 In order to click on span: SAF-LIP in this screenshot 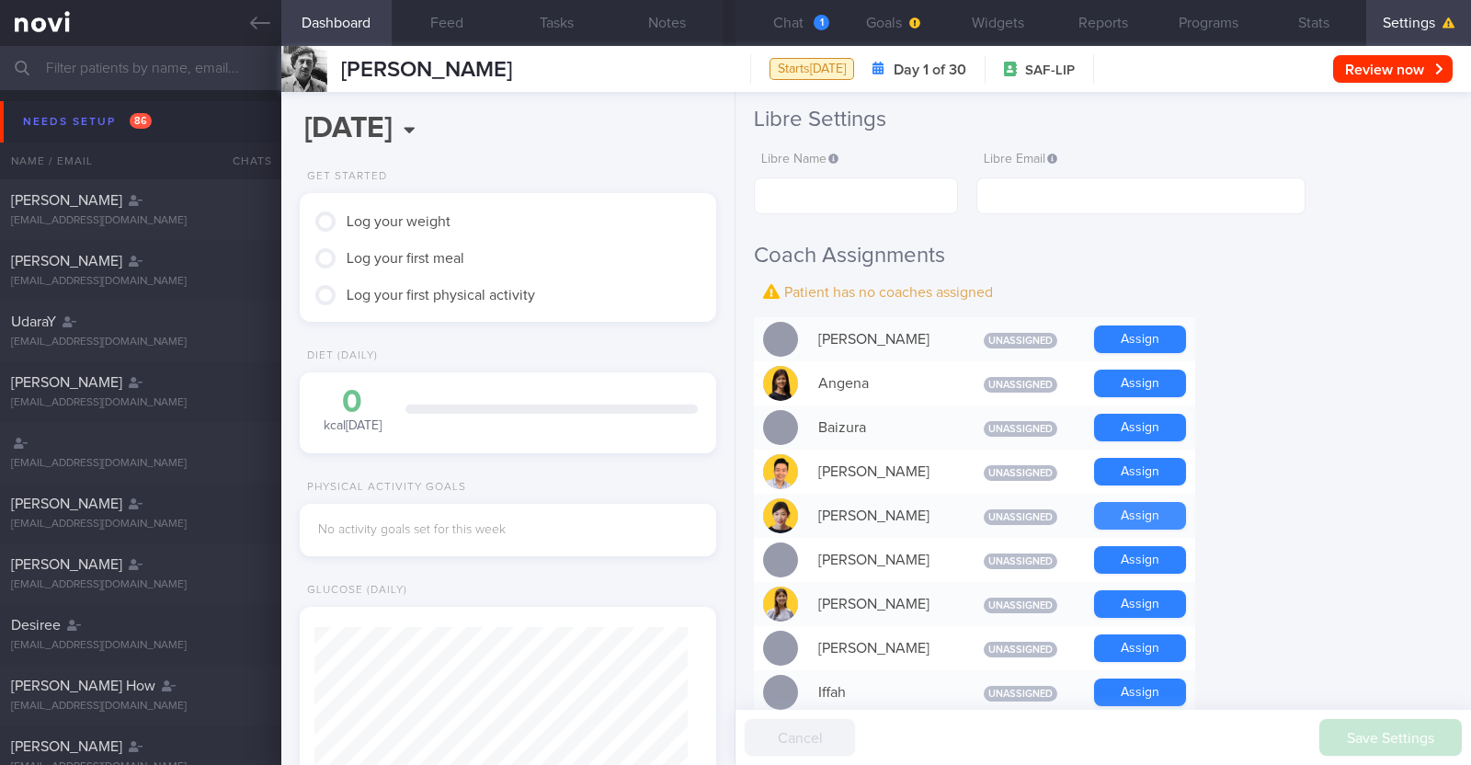, I will do `click(1050, 71)`.